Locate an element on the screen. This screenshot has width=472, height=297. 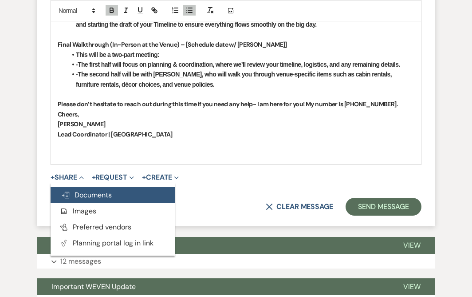
span: Documents is located at coordinates (87, 194).